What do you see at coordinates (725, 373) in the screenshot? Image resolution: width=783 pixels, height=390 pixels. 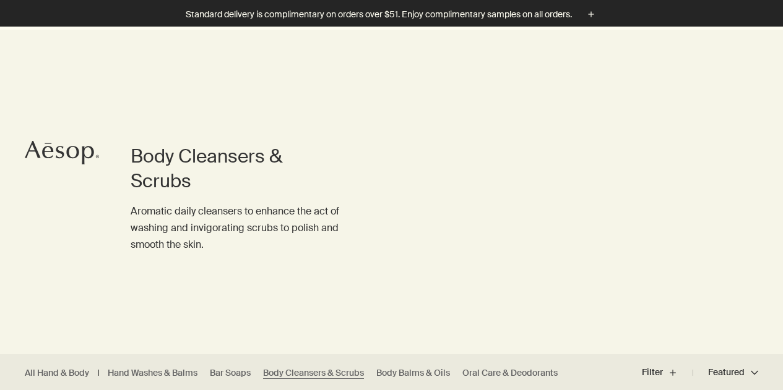 I see `button: Featured` at bounding box center [725, 373].